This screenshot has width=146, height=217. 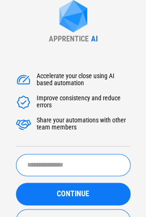 What do you see at coordinates (73, 194) in the screenshot?
I see `span: CONTINUE` at bounding box center [73, 194].